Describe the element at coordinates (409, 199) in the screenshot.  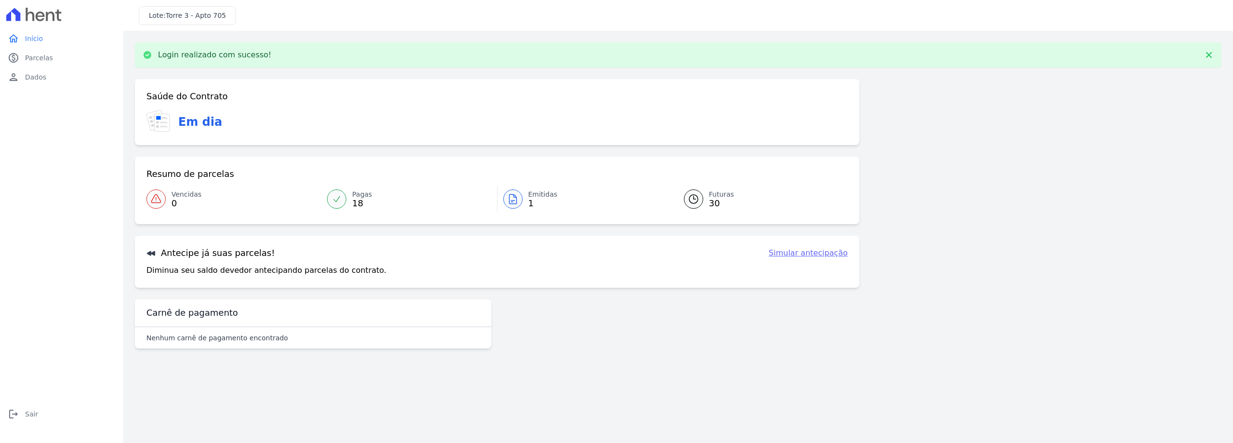
I see `a: Pagas 18` at that location.